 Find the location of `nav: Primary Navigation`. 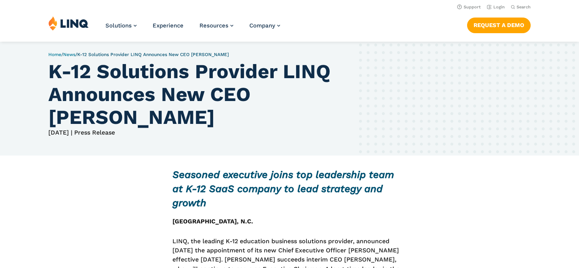

nav: Primary Navigation is located at coordinates (193, 29).